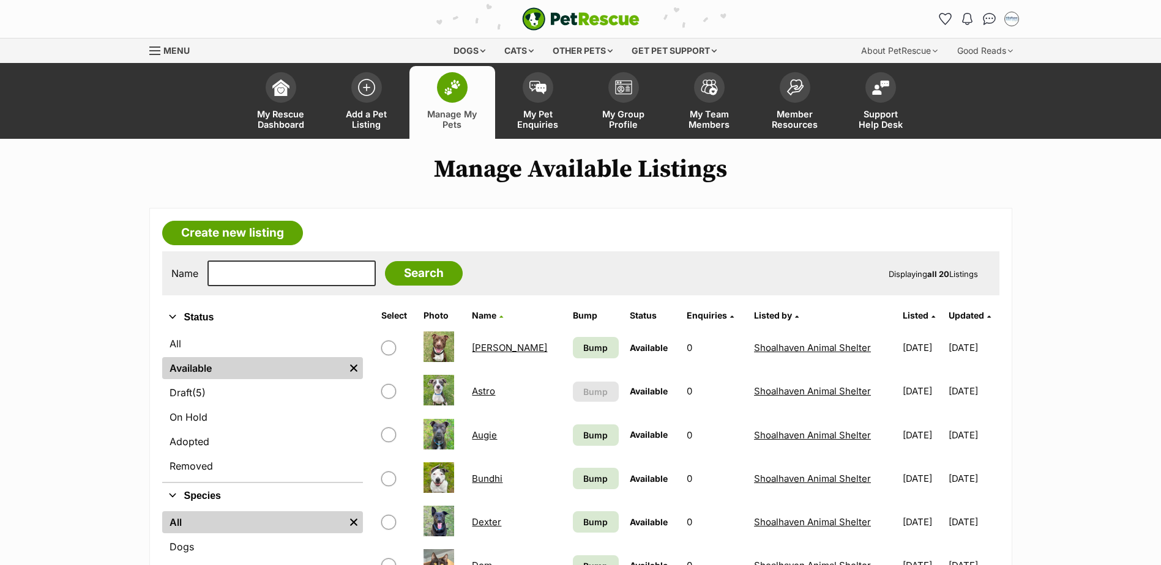 The image size is (1161, 565). Describe the element at coordinates (945, 19) in the screenshot. I see `a: Favourites` at that location.